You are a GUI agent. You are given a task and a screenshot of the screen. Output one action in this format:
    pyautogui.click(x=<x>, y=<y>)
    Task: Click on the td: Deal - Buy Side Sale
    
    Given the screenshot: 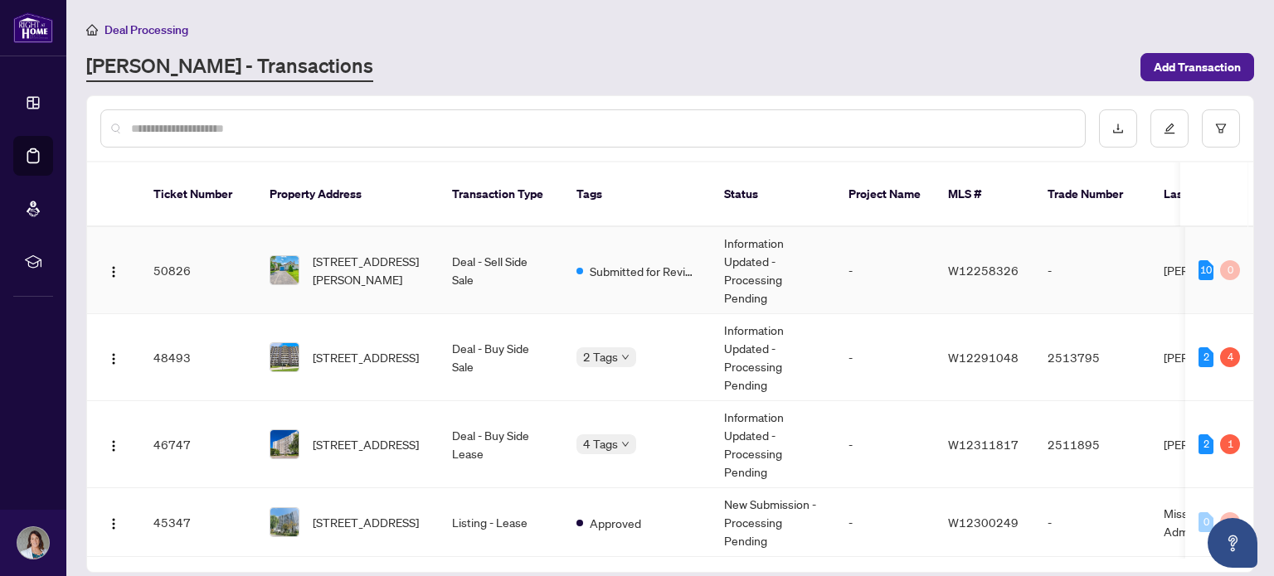 What is the action you would take?
    pyautogui.click(x=501, y=357)
    